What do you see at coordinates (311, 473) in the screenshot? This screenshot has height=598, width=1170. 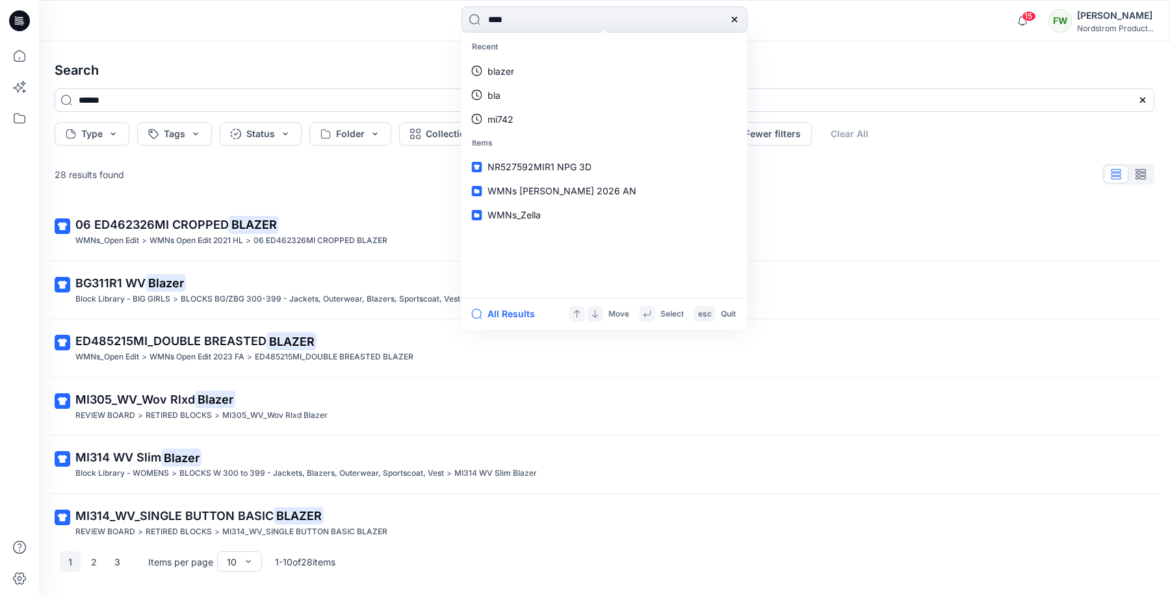 I see `p: BLOCKS W 300 to 399 - Jackets, Blazers, Outerwear, Sportscoat, Vest` at bounding box center [311, 473].